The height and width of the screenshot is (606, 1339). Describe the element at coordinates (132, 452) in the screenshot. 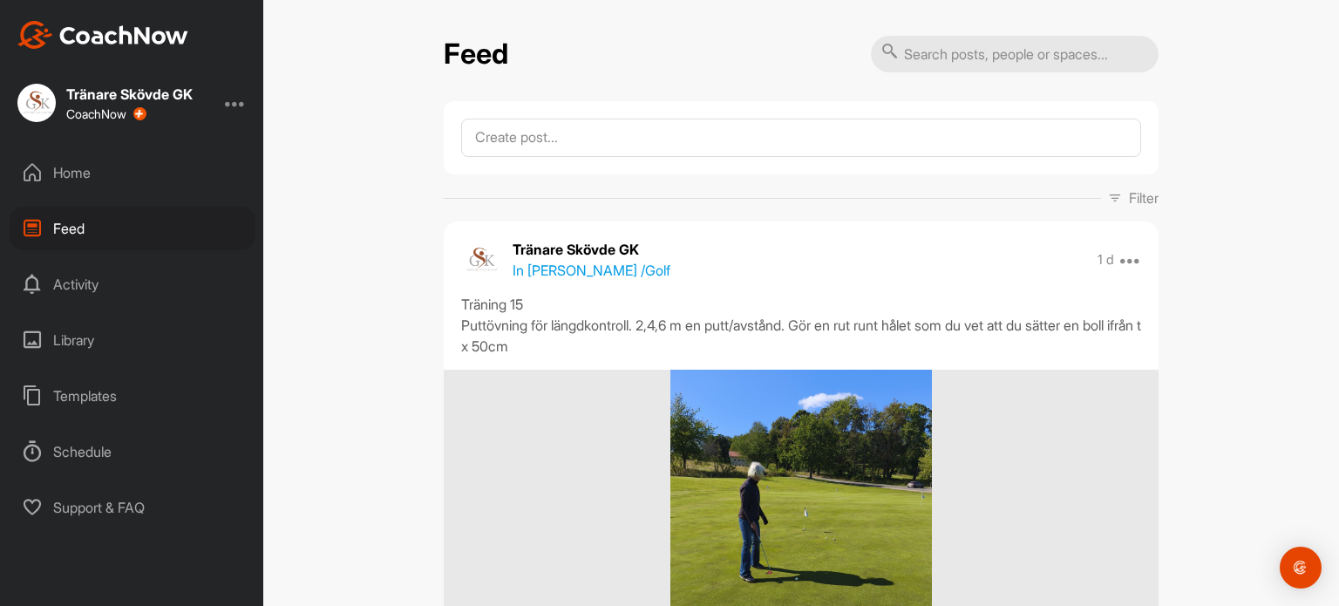

I see `div: Schedule` at that location.